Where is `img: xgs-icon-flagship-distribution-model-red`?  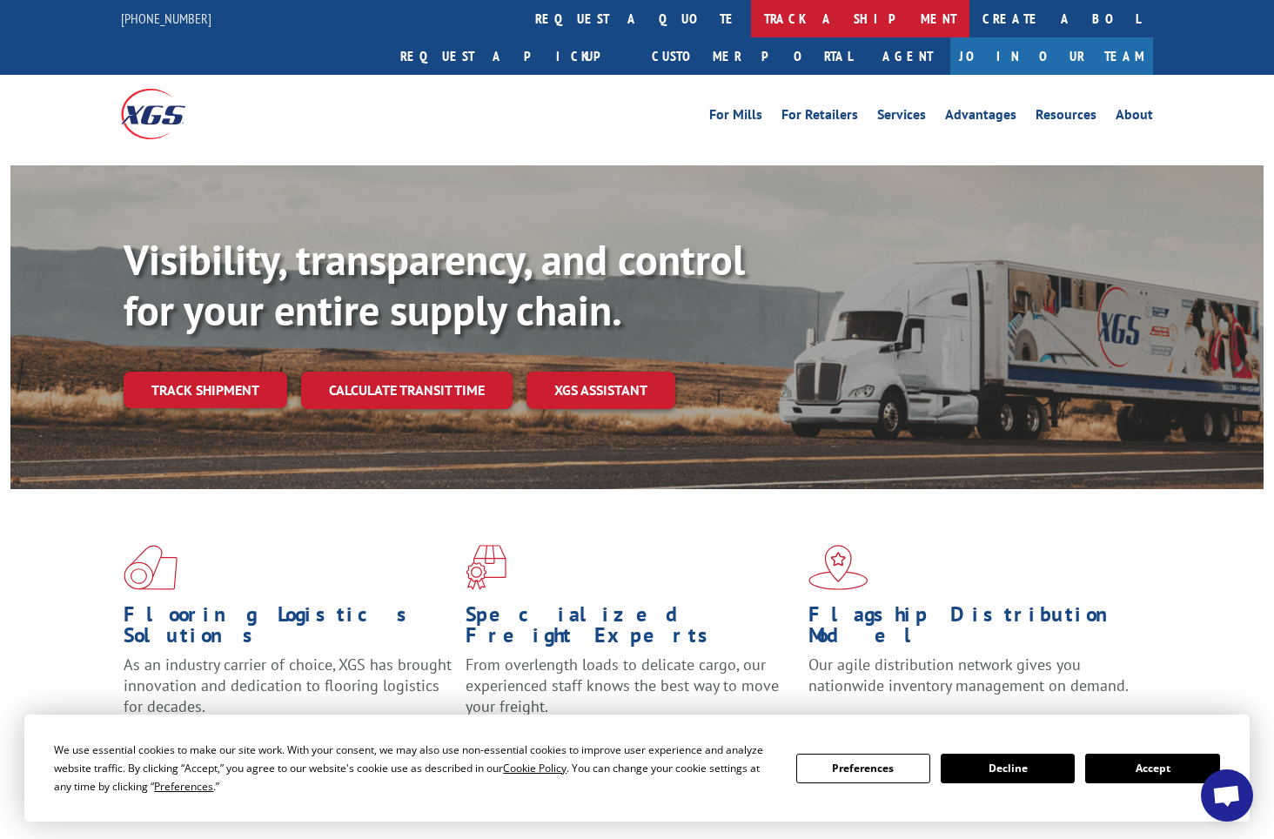 img: xgs-icon-flagship-distribution-model-red is located at coordinates (838, 567).